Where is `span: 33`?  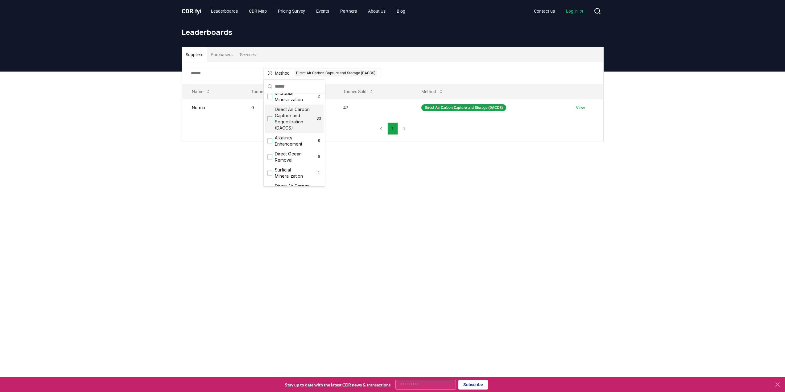
span: 33 is located at coordinates (319, 119).